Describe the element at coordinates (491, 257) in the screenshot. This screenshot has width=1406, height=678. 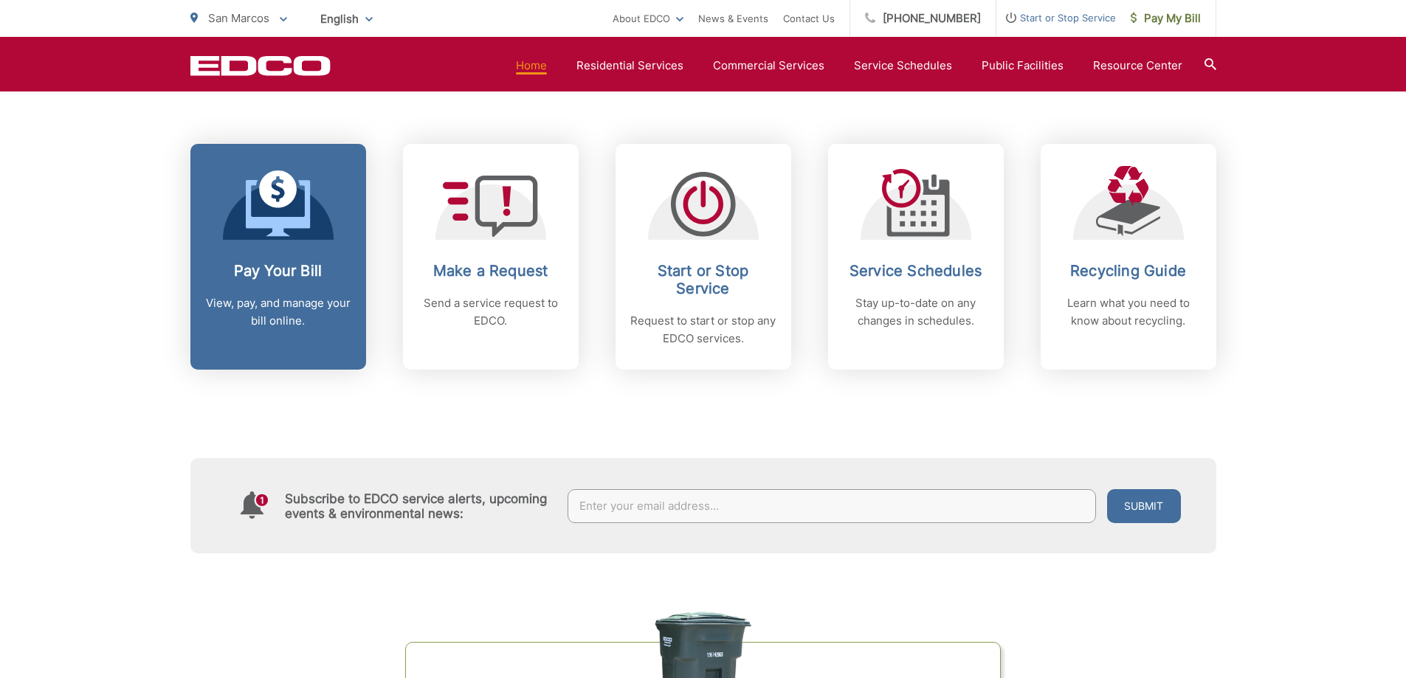
I see `a: Make a Request Send a service request to EDCO.` at that location.